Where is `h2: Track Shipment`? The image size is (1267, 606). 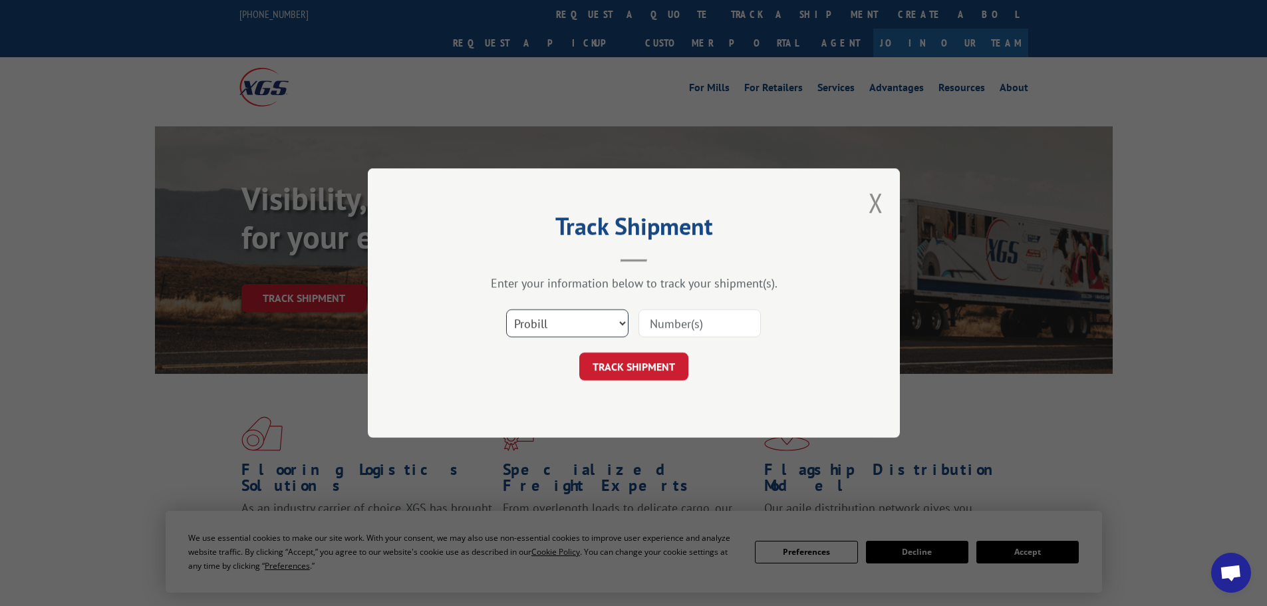
h2: Track Shipment is located at coordinates (634, 229).